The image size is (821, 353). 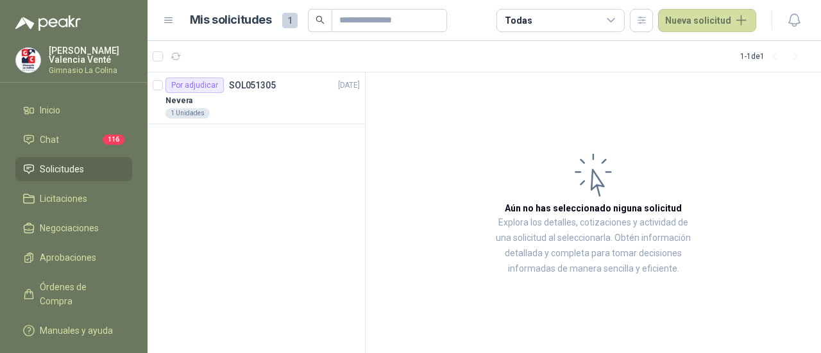 What do you see at coordinates (90, 71) in the screenshot?
I see `p: Gimnasio La Colina` at bounding box center [90, 71].